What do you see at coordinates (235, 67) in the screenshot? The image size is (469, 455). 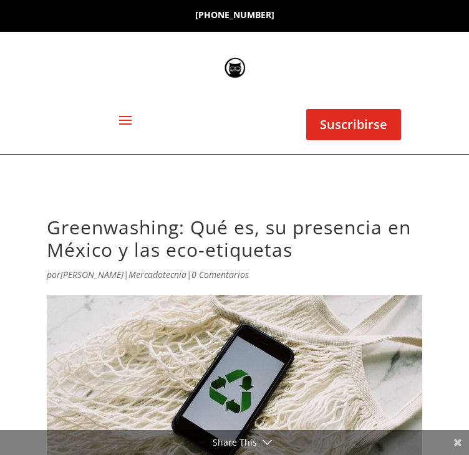 I see `img: mini-hugo-de-la-o-logo` at bounding box center [235, 67].